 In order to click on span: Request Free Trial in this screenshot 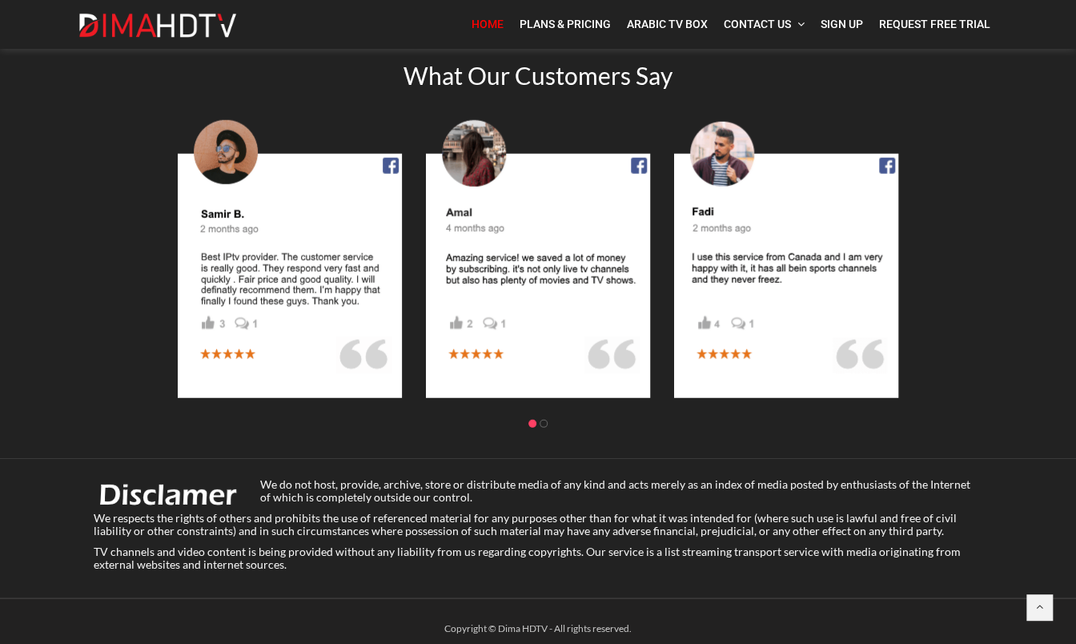, I will do `click(935, 24)`.